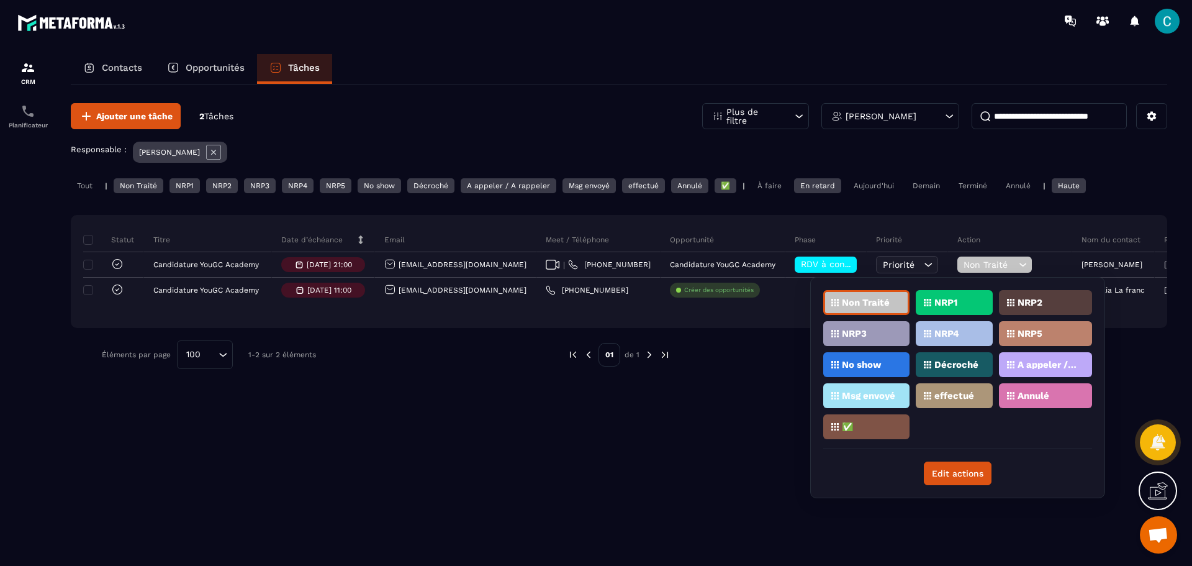  What do you see at coordinates (1030, 333) in the screenshot?
I see `p: NRP5` at bounding box center [1030, 333].